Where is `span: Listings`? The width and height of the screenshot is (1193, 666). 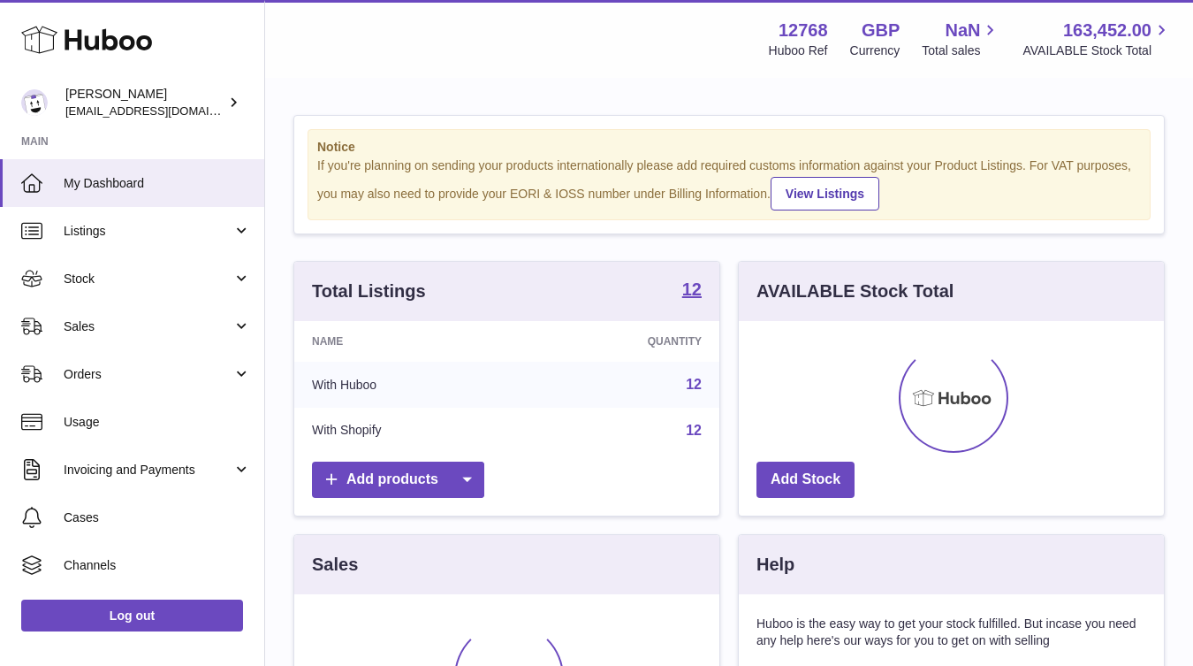 span: Listings is located at coordinates (148, 231).